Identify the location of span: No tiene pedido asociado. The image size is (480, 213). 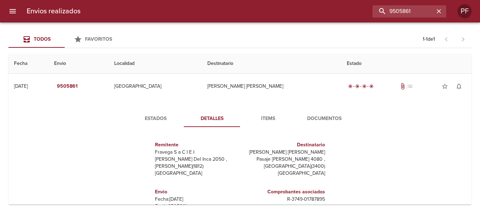
(410, 86).